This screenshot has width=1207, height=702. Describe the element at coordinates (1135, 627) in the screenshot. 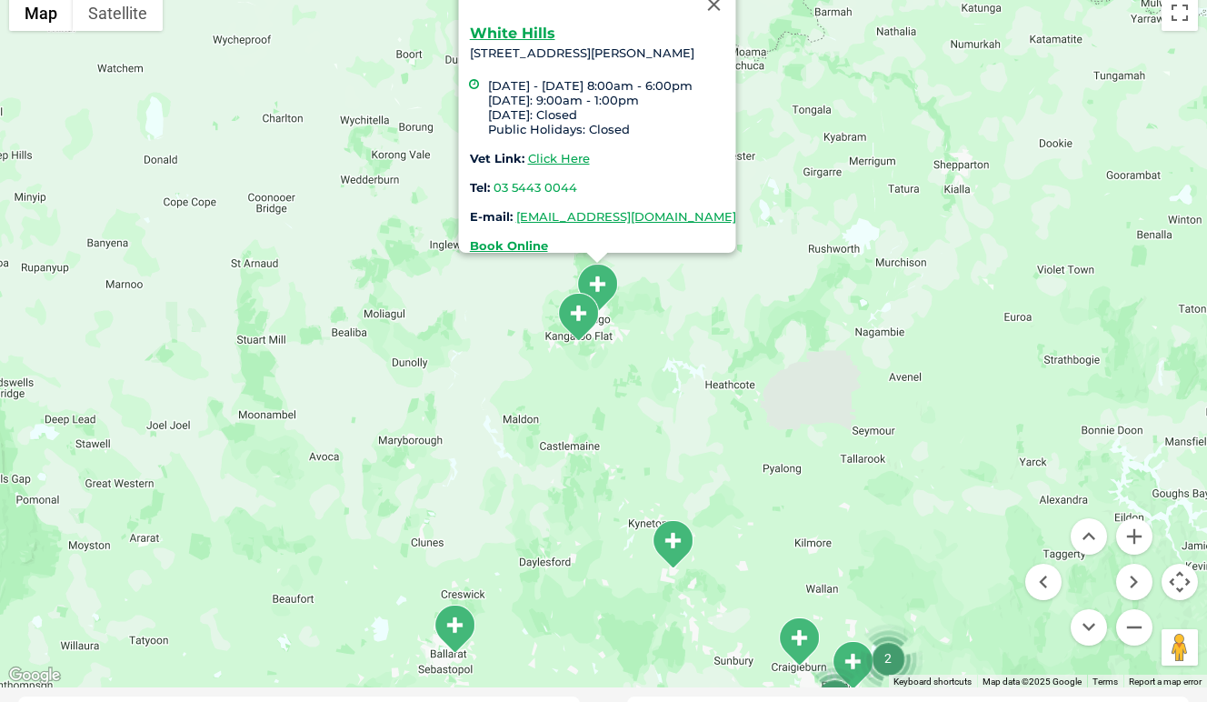

I see `button: Zoom out` at that location.